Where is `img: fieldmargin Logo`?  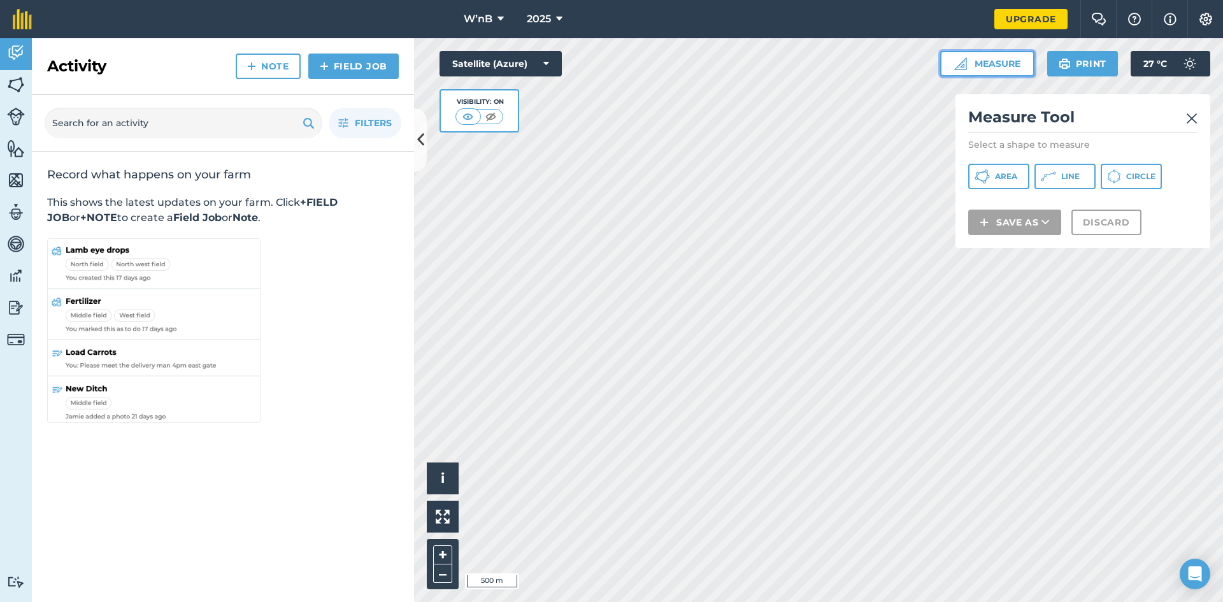
img: fieldmargin Logo is located at coordinates (22, 19).